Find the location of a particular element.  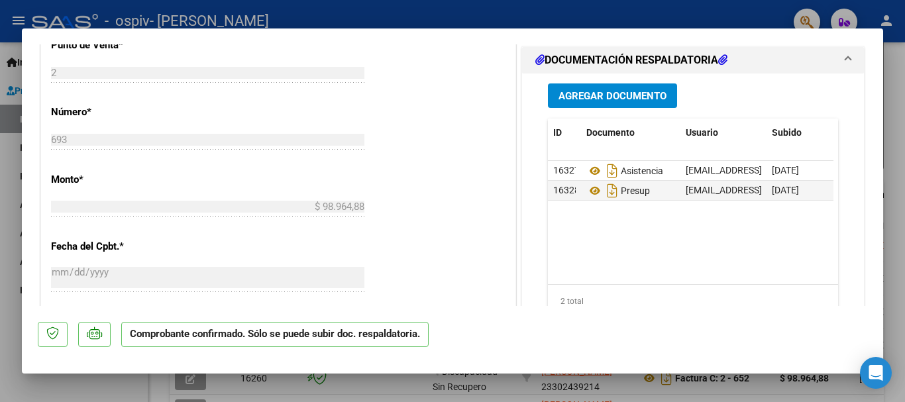

h1: DOCUMENTACIÓN RESPALDATORIA is located at coordinates (632, 60).